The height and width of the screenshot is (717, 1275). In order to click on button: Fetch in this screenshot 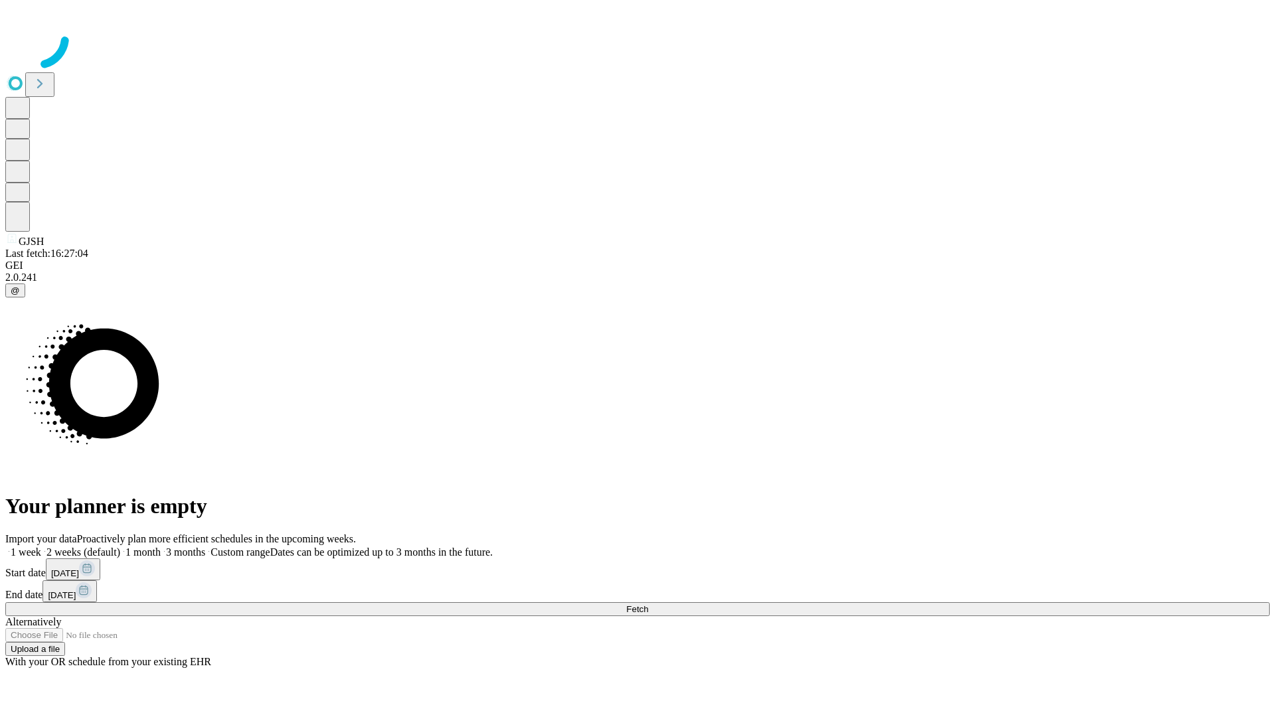, I will do `click(637, 609)`.